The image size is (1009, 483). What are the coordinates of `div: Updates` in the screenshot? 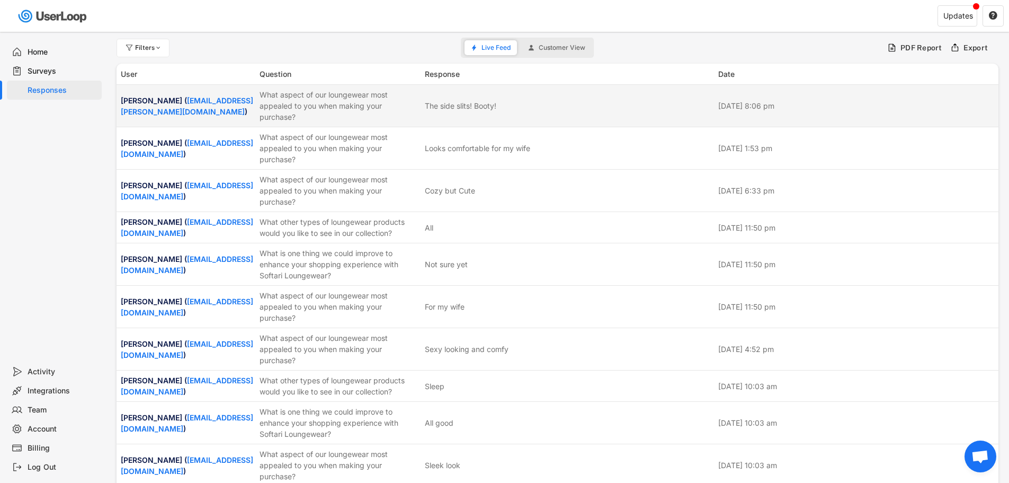 It's located at (958, 16).